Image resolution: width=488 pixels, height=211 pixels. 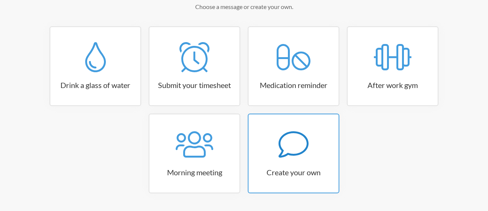 I want to click on h3: Create your own, so click(x=294, y=172).